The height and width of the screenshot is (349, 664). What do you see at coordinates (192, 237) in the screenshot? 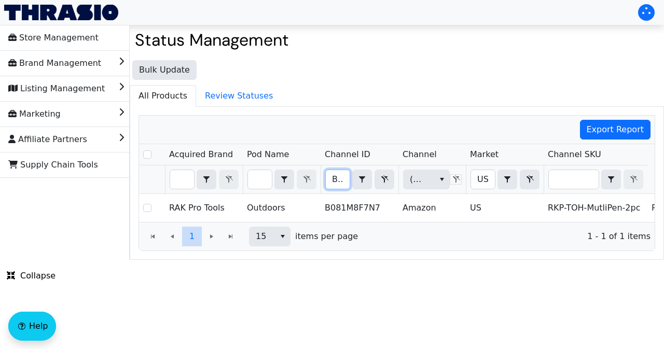
I see `button: Page 1` at bounding box center [192, 237].